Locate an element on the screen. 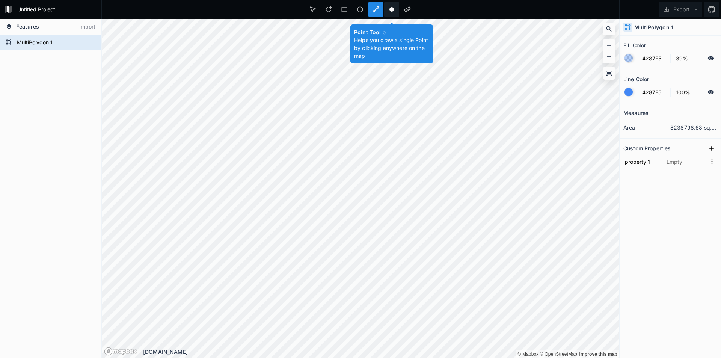  h2: Custom Properties is located at coordinates (647, 148).